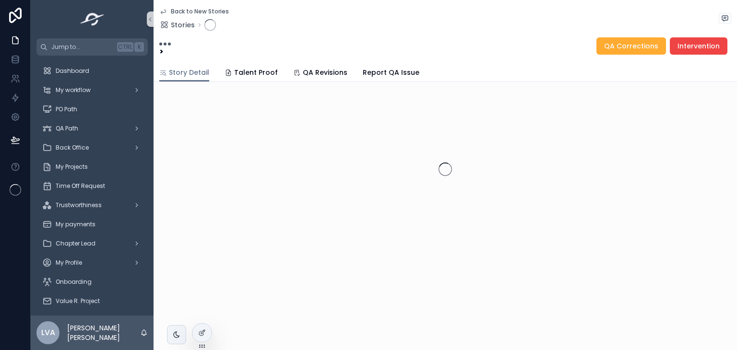 Image resolution: width=737 pixels, height=350 pixels. What do you see at coordinates (72, 71) in the screenshot?
I see `span: Dashboard` at bounding box center [72, 71].